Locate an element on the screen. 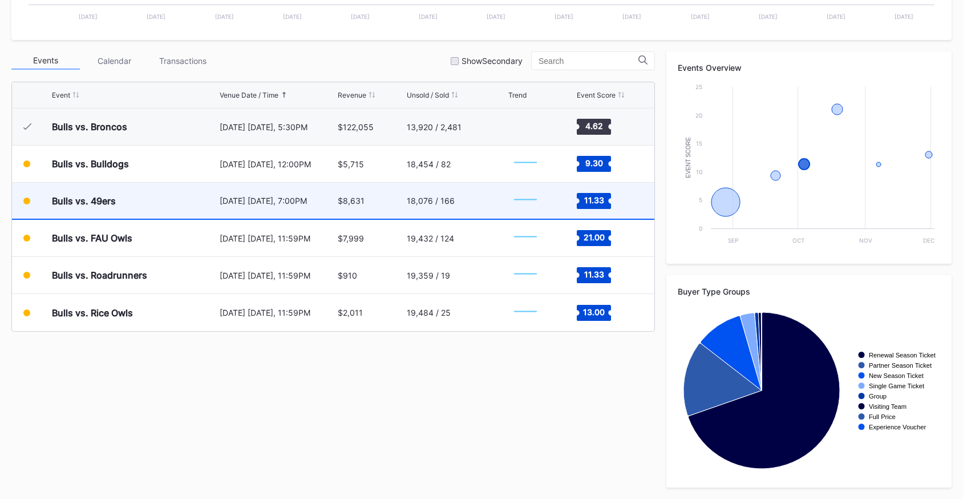 This screenshot has width=963, height=499. div: 13,920 / 2,481 is located at coordinates (434, 127).